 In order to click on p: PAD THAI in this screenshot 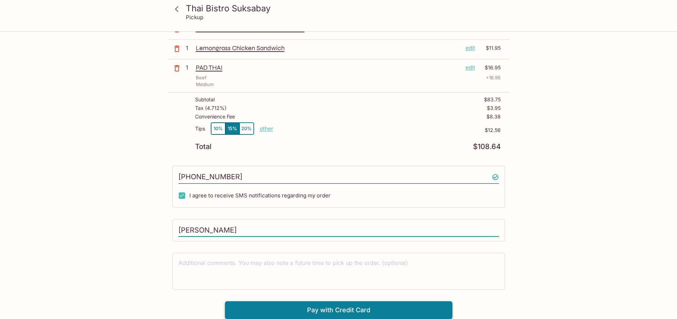, I will do `click(327, 67)`.